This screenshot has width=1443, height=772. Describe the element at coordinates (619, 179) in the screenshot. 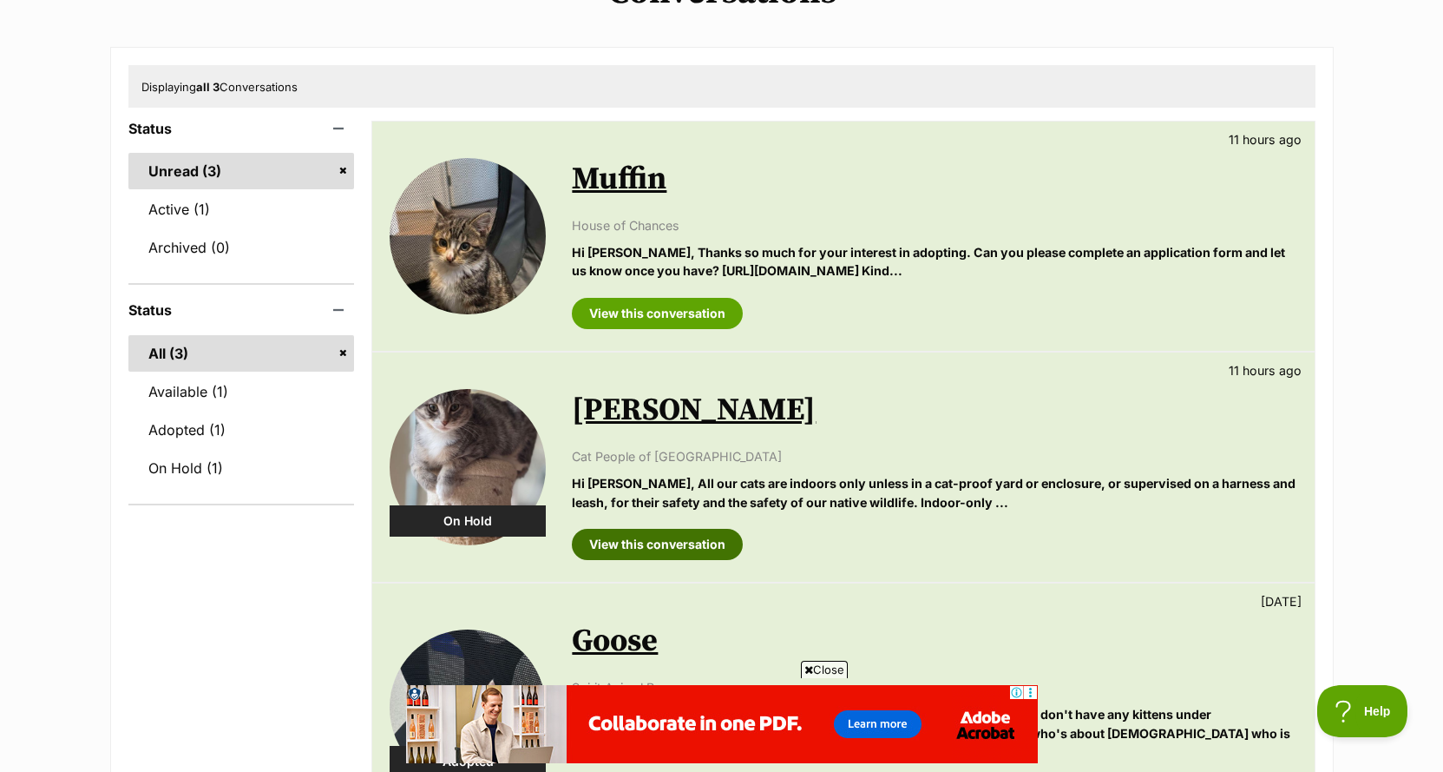

I see `a: Muffin` at that location.